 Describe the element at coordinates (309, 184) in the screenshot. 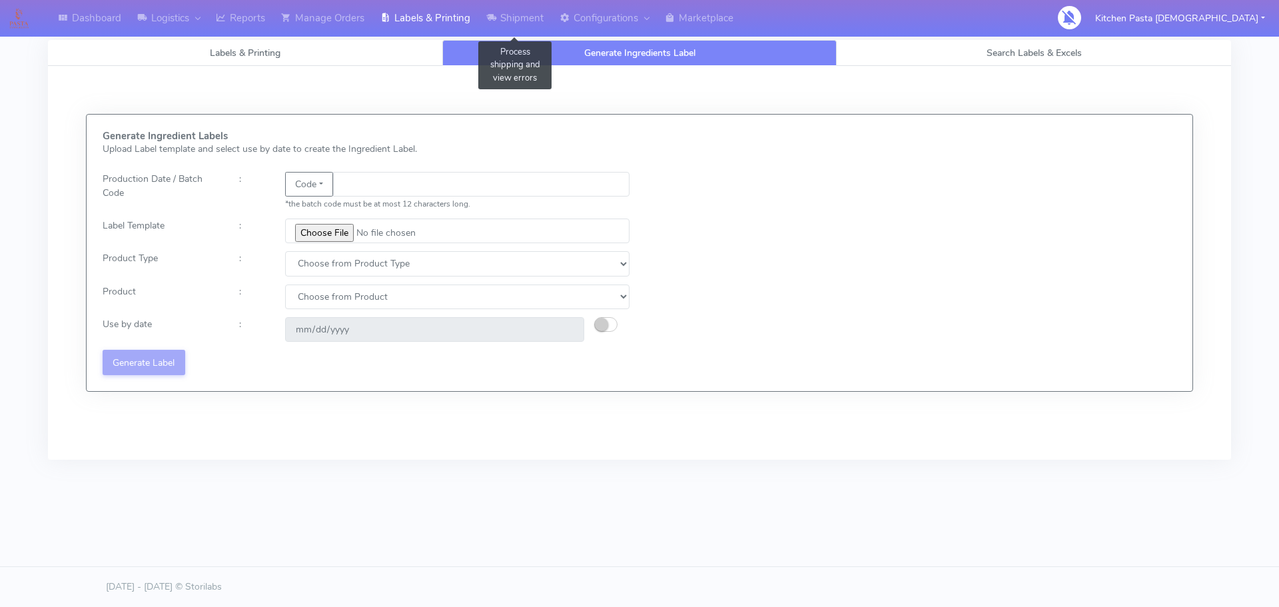

I see `button: Code` at that location.